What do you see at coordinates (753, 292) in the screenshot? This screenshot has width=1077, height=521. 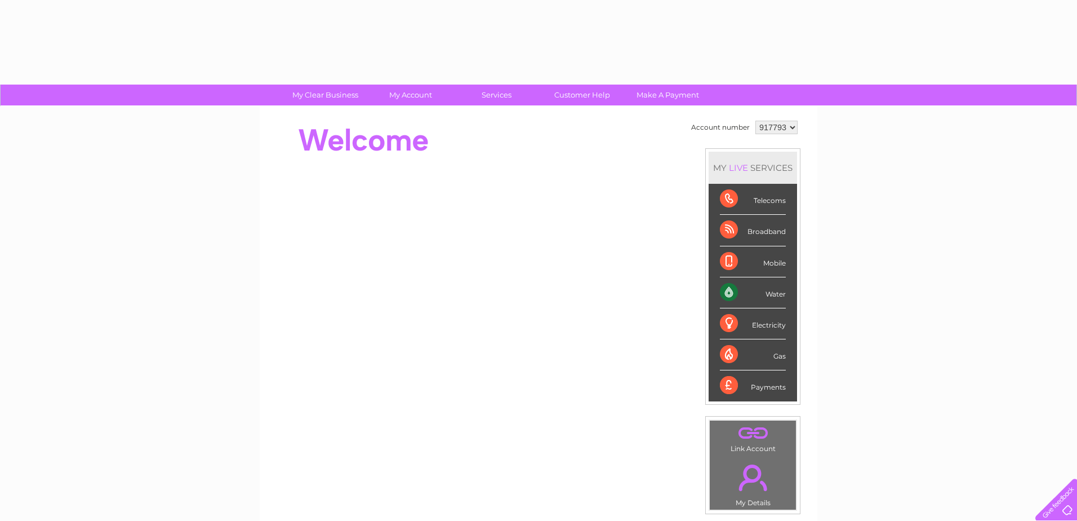 I see `div: Water` at bounding box center [753, 292].